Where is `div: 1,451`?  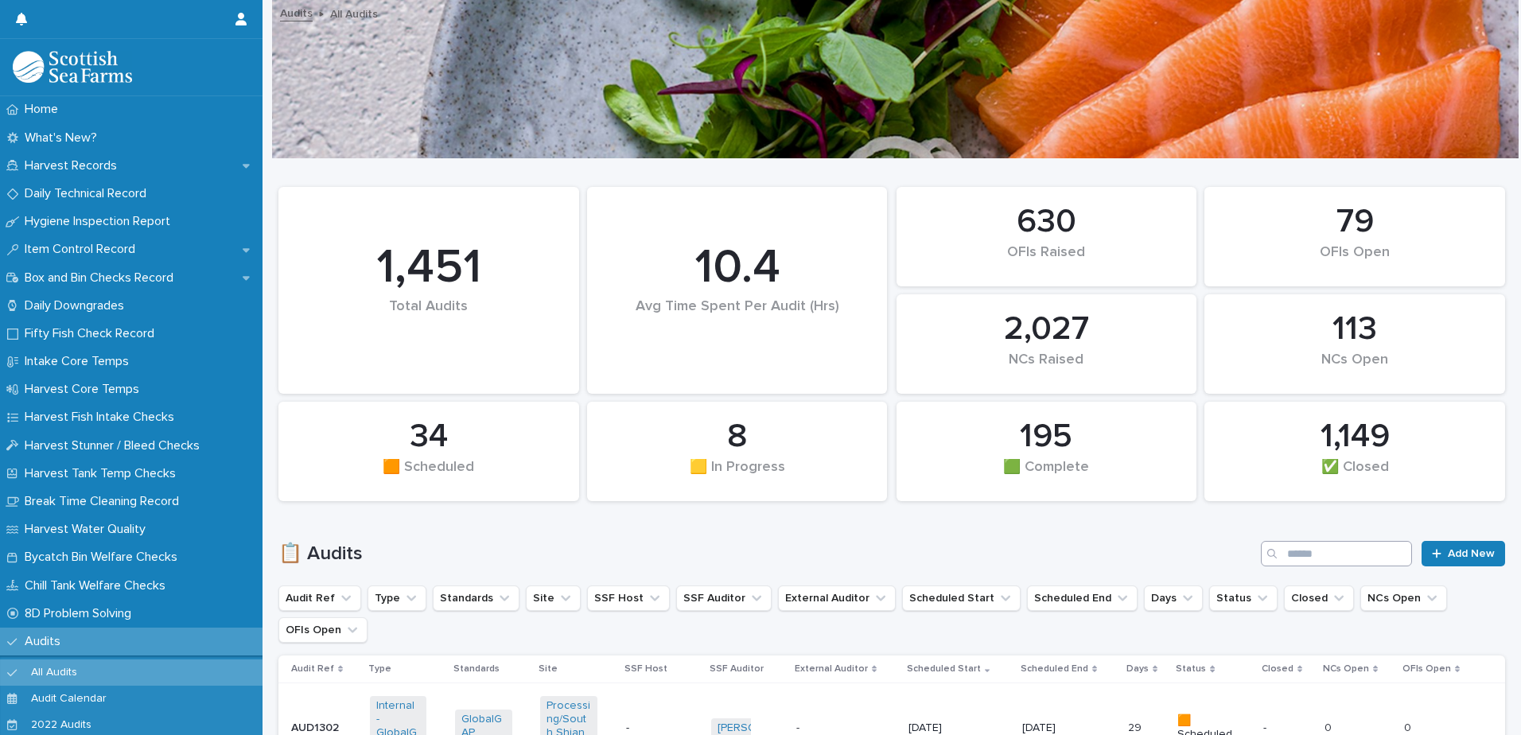
div: 1,451 is located at coordinates (429, 268).